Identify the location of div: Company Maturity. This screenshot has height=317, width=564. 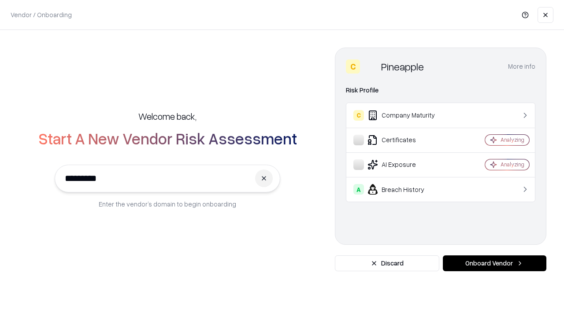
(406, 115).